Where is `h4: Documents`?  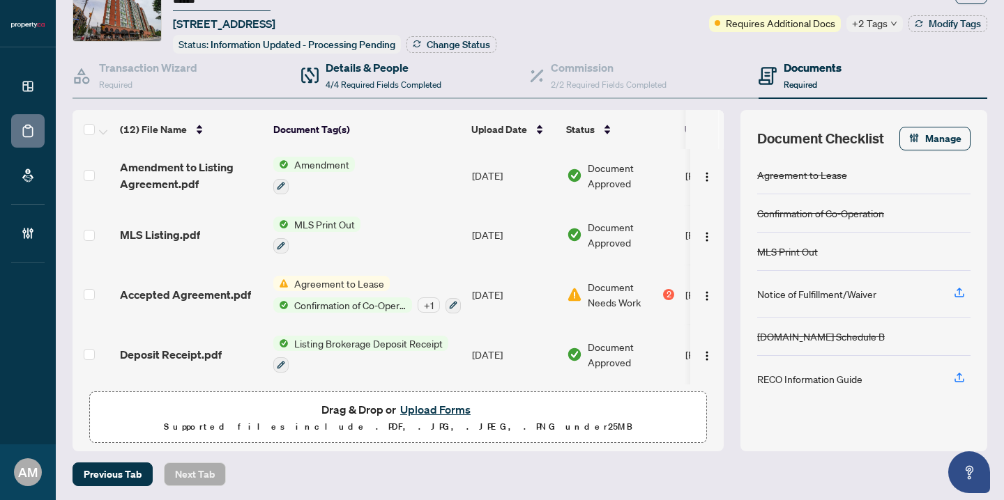 h4: Documents is located at coordinates (812, 68).